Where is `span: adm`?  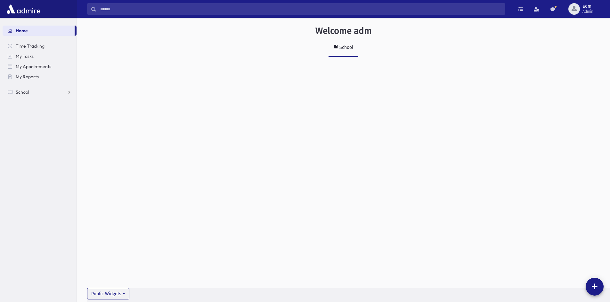
span: adm is located at coordinates (588, 6).